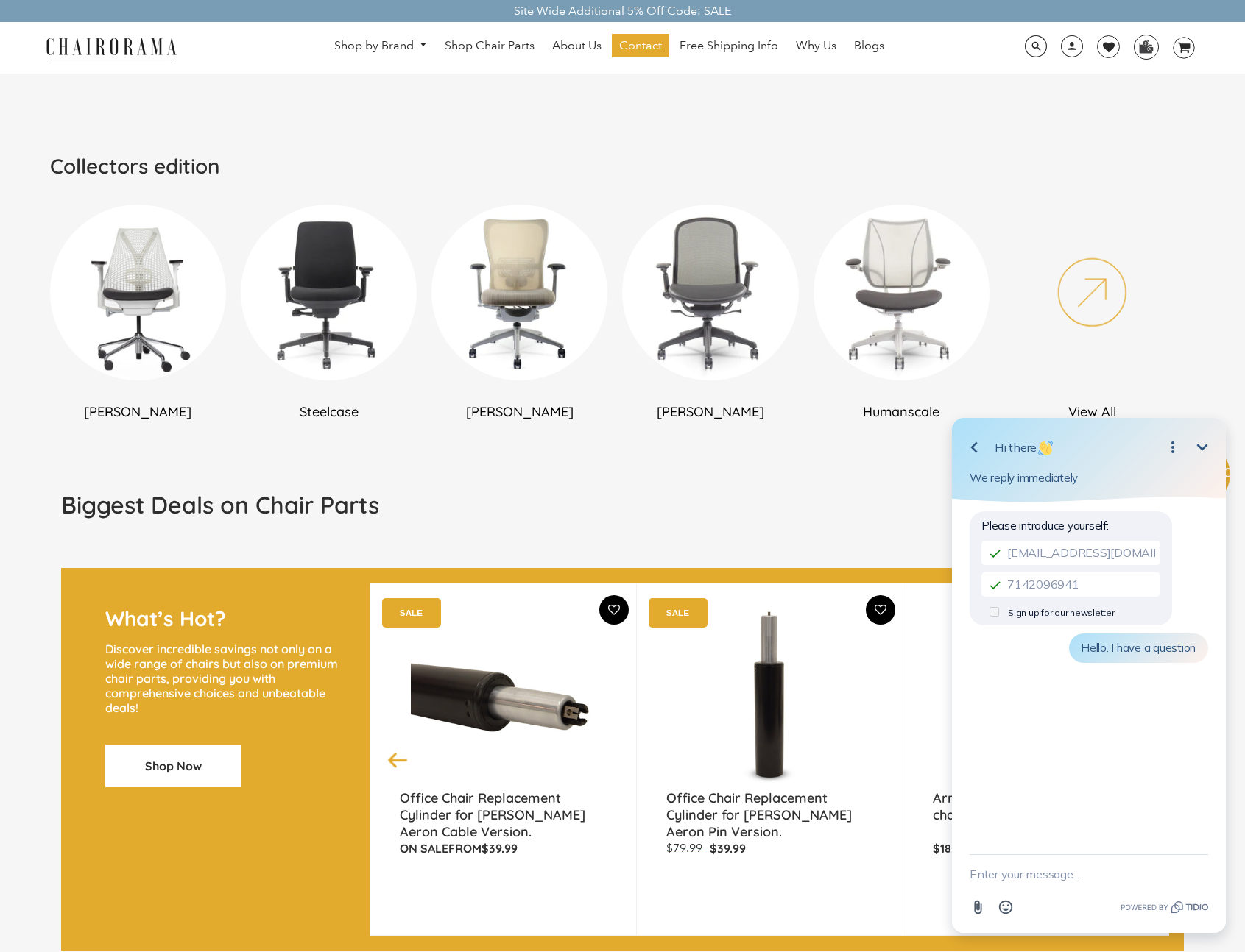 Image resolution: width=1245 pixels, height=952 pixels. I want to click on span: About Us, so click(576, 46).